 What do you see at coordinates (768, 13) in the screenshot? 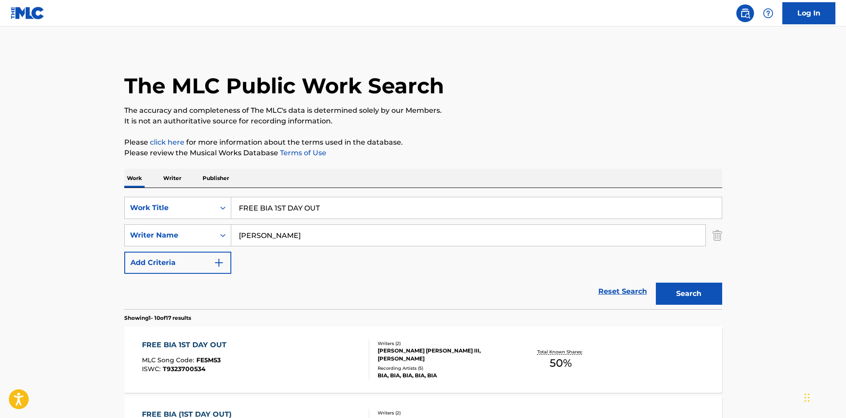
I see `img: help` at bounding box center [768, 13].